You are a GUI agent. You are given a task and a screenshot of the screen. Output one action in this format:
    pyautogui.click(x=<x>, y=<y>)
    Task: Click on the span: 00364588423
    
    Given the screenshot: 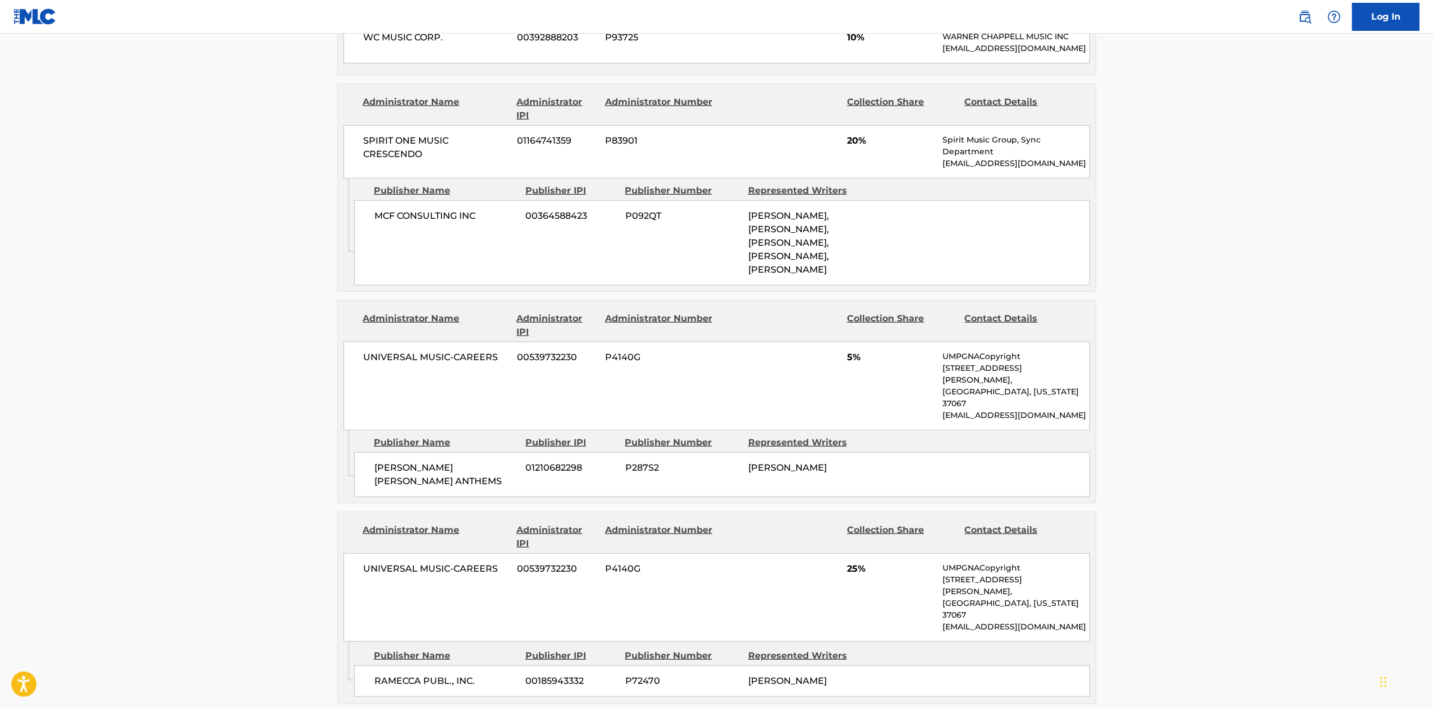 What is the action you would take?
    pyautogui.click(x=571, y=216)
    